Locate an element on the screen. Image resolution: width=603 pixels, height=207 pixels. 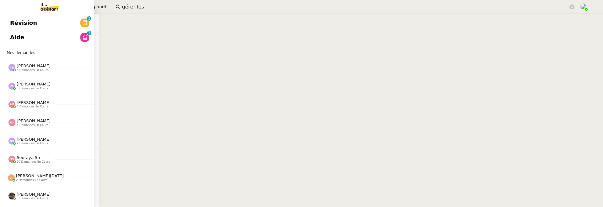
span: Révision is located at coordinates (24, 23).